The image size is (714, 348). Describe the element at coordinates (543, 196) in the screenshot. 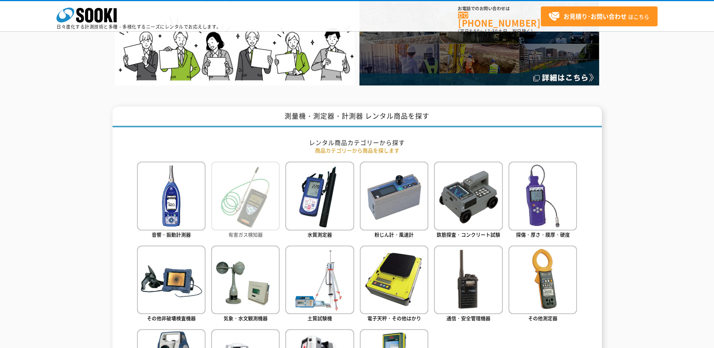

I see `img: 探傷・厚さ・膜厚・硬度` at that location.